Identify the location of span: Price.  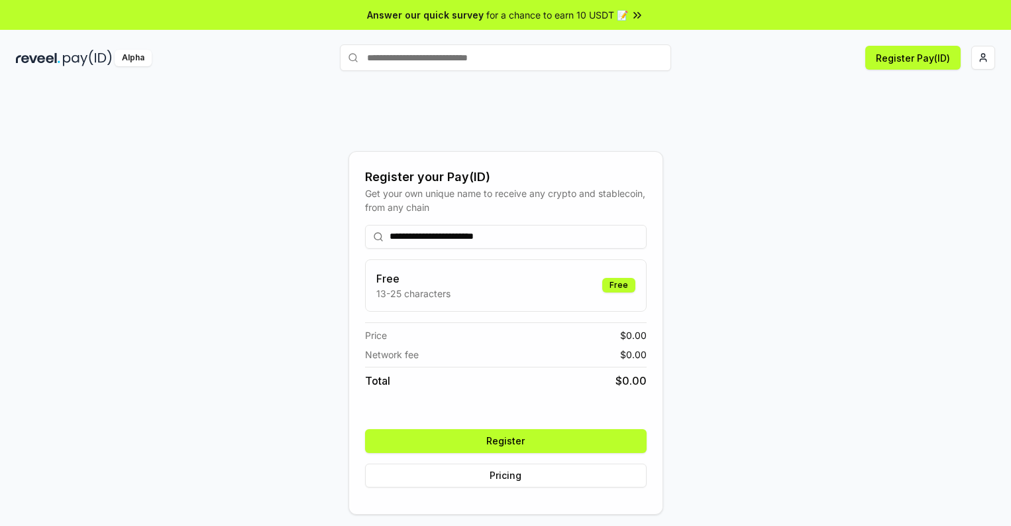
(376, 335).